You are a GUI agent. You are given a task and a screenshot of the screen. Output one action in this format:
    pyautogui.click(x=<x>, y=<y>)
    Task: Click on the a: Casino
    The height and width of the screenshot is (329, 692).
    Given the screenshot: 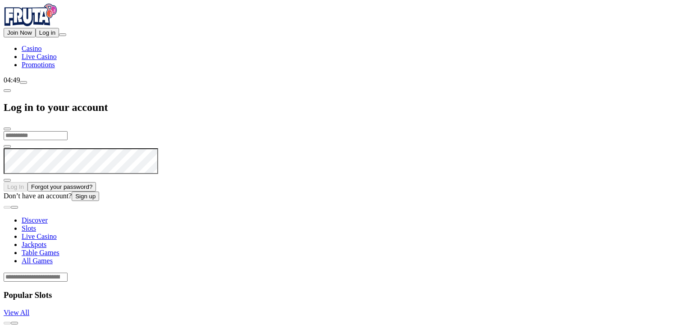 What is the action you would take?
    pyautogui.click(x=32, y=48)
    